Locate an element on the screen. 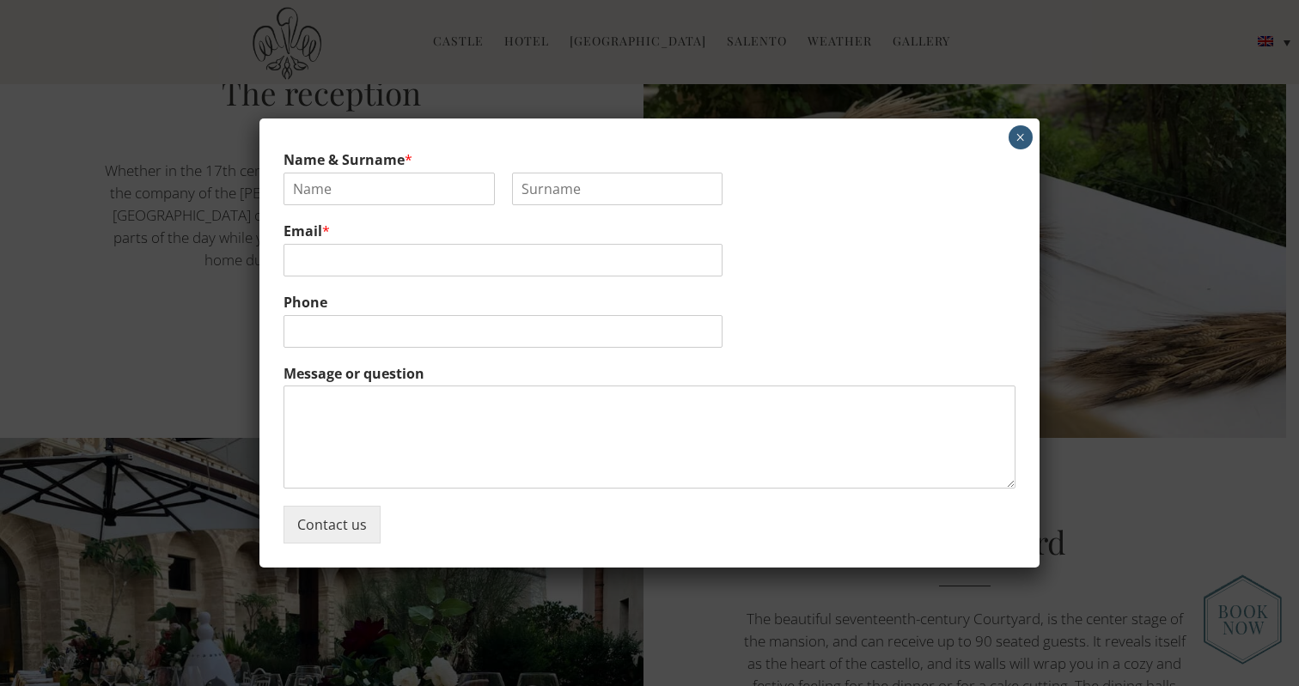 The width and height of the screenshot is (1299, 686). input: Surname is located at coordinates (617, 189).